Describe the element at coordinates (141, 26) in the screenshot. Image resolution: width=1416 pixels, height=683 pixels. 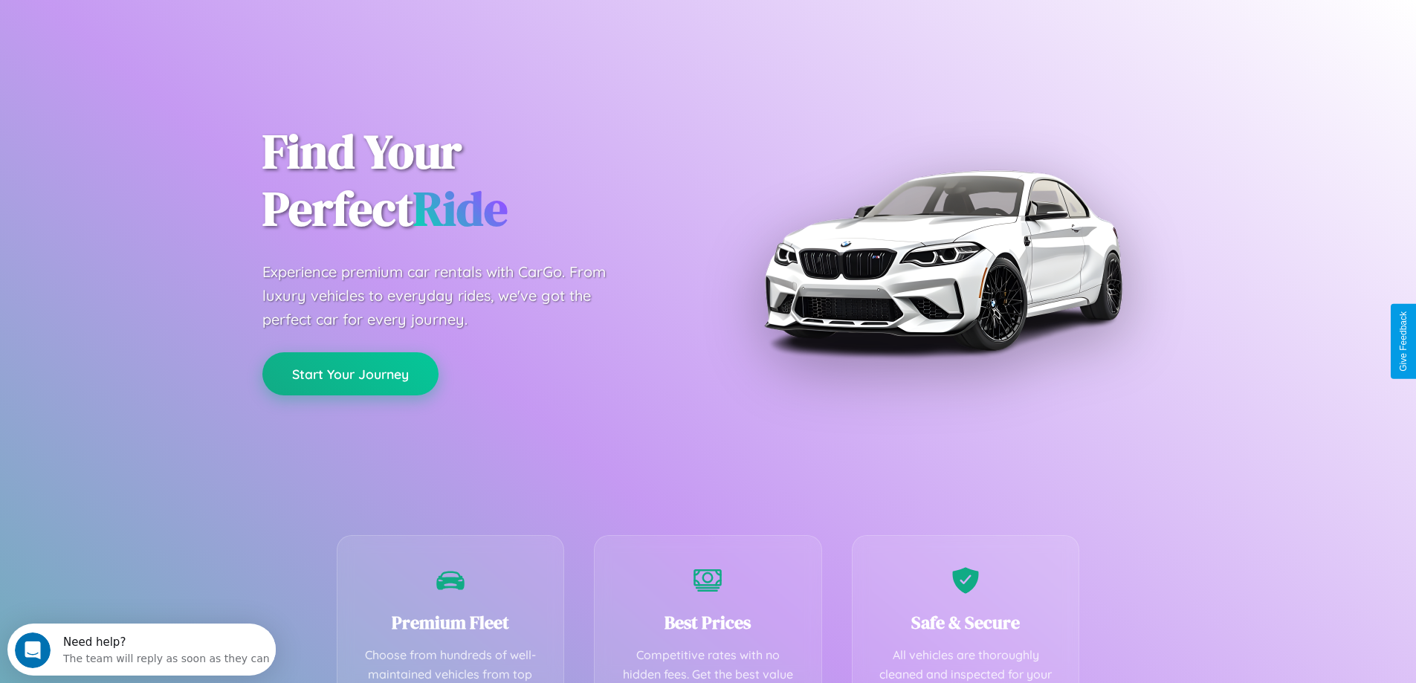
I see `div: Open Intercom Messenger` at that location.